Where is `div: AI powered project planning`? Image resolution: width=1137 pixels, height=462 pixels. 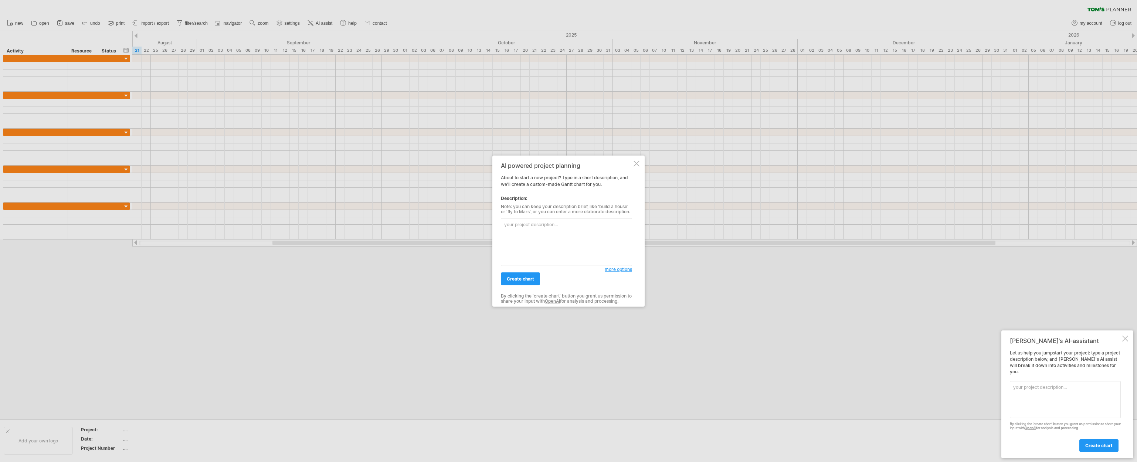
div: AI powered project planning is located at coordinates (566, 166).